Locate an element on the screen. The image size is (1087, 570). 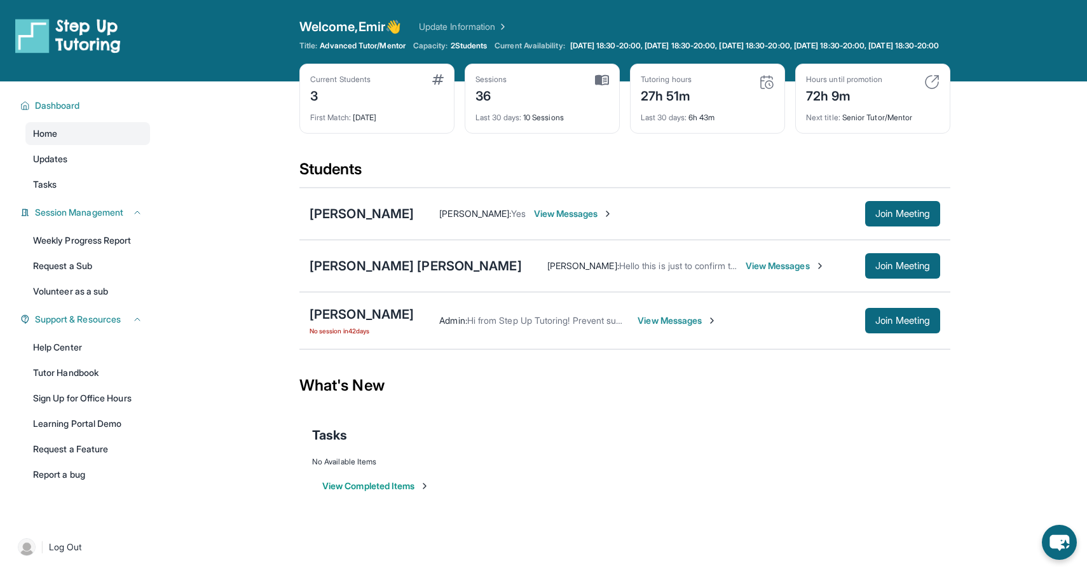
a: Home is located at coordinates (88, 134).